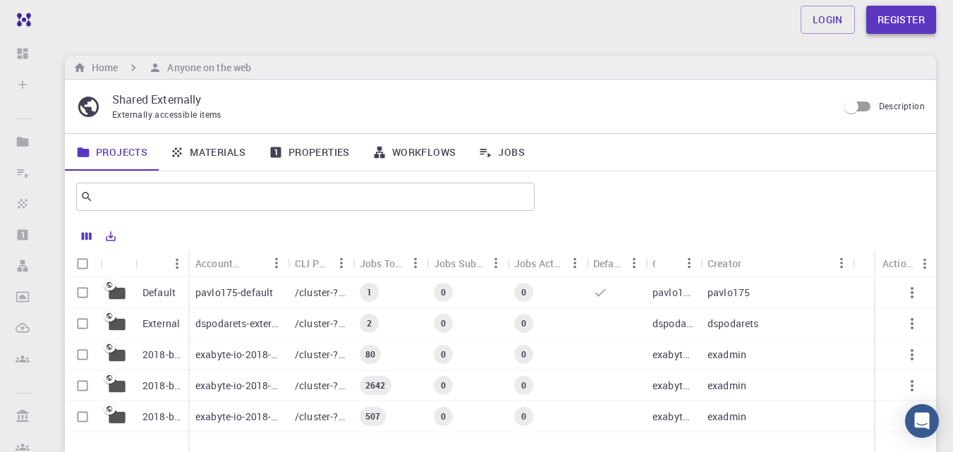 This screenshot has height=452, width=953. What do you see at coordinates (370, 354) in the screenshot?
I see `span: 80` at bounding box center [370, 354].